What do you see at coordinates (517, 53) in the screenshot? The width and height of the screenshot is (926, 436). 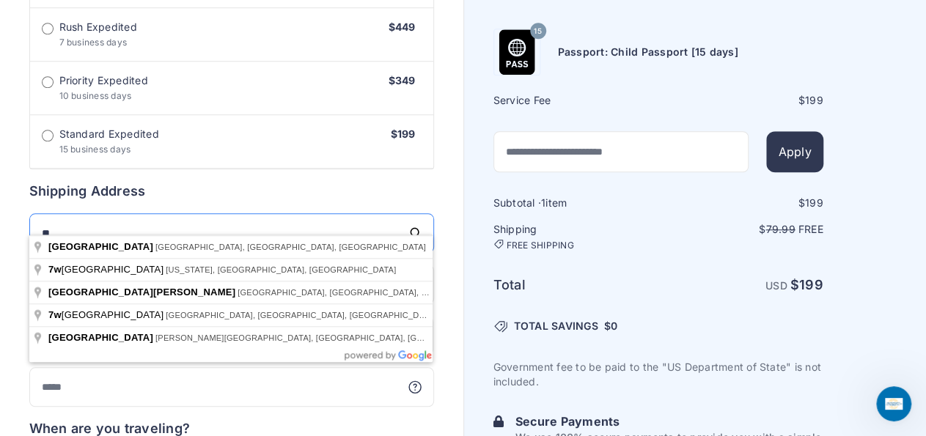 I see `img: Product Name` at bounding box center [517, 53].